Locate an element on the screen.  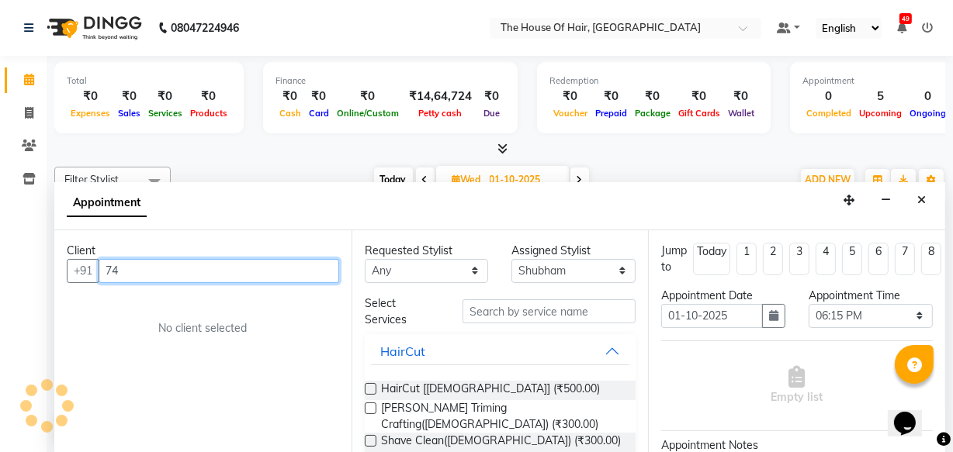
div: Assigned Stylist is located at coordinates (573, 251).